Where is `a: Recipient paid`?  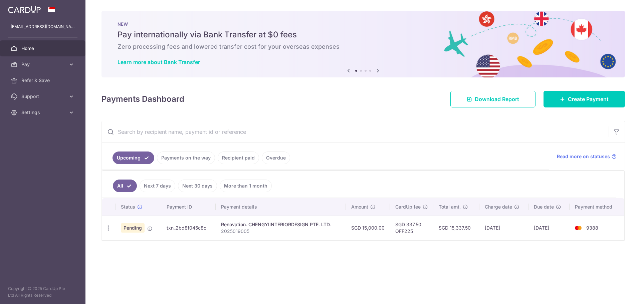
a: Recipient paid is located at coordinates (238, 158).